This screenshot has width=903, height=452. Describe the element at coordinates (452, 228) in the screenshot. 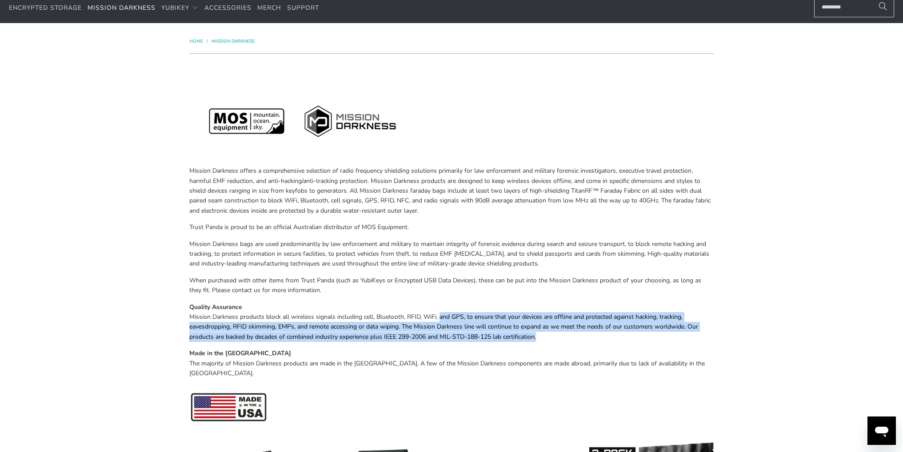

I see `p: Trust Panda is proud to be an official Australian distributor of MOS Equipment.` at that location.